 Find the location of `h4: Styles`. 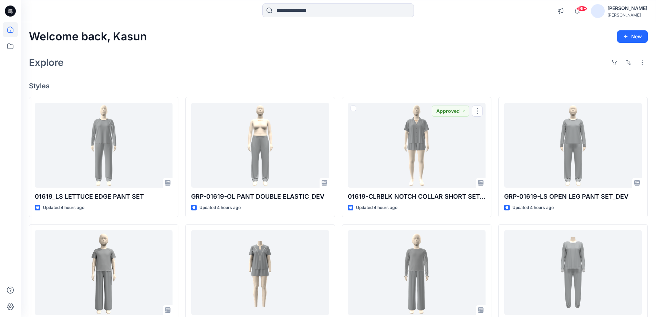

h4: Styles is located at coordinates (338, 86).